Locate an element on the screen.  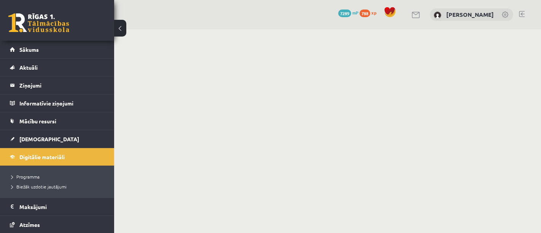
img: Kristīna Vološina is located at coordinates (437, 15).